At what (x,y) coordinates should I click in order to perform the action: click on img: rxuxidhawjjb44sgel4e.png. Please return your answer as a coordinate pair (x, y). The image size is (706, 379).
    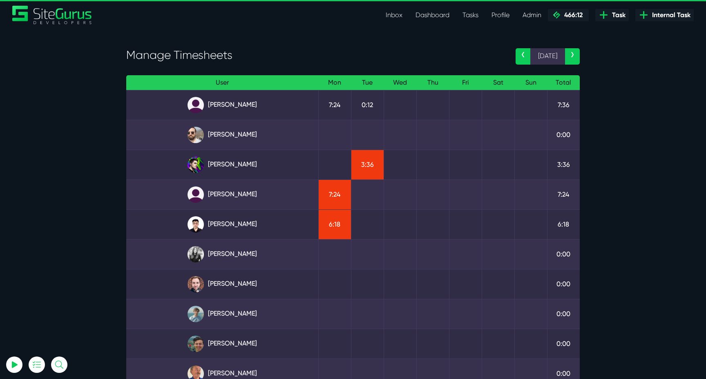
    Looking at the image, I should click on (196, 165).